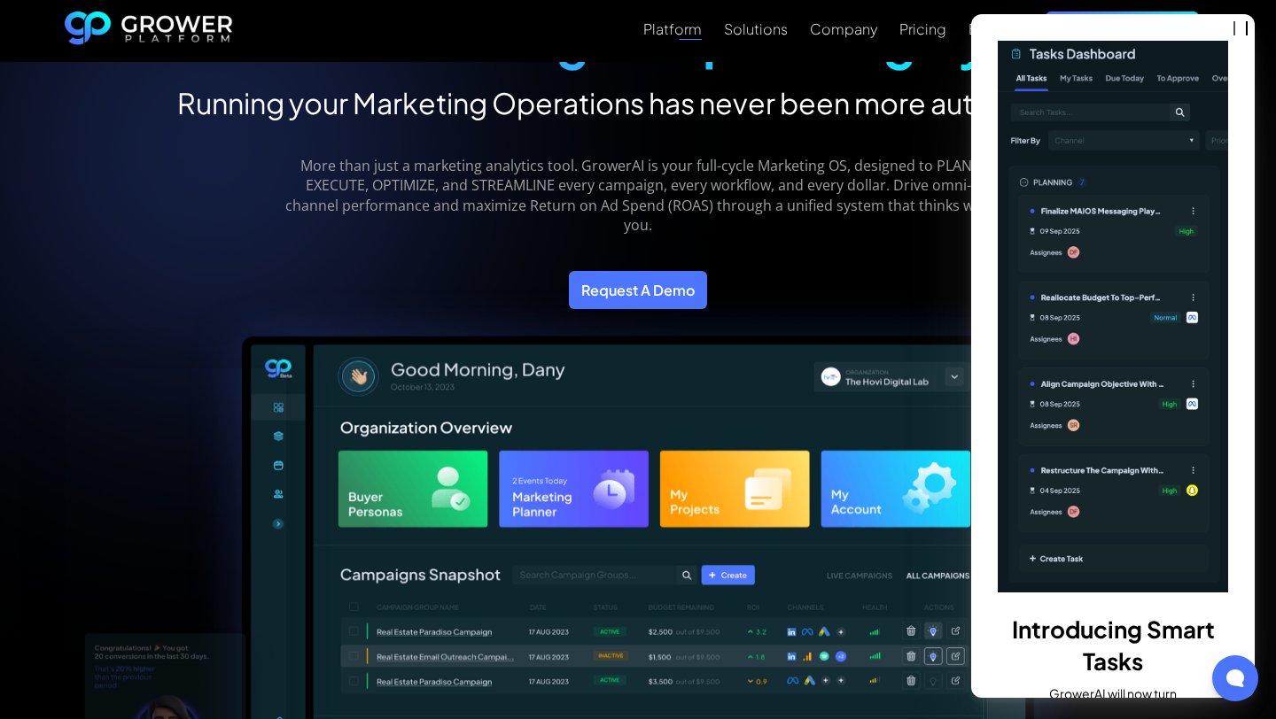 This screenshot has width=1276, height=719. What do you see at coordinates (673, 29) in the screenshot?
I see `a: Platform` at bounding box center [673, 29].